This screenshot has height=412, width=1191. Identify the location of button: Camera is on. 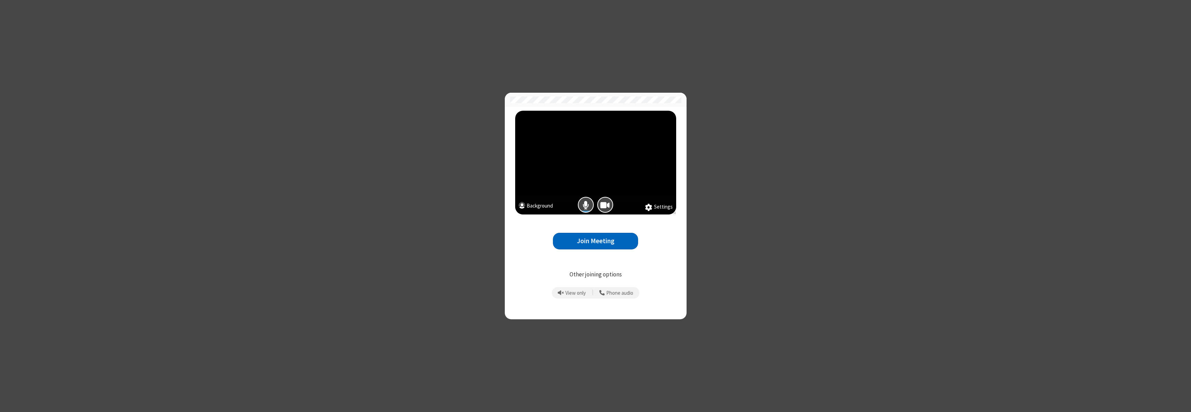
(605, 205).